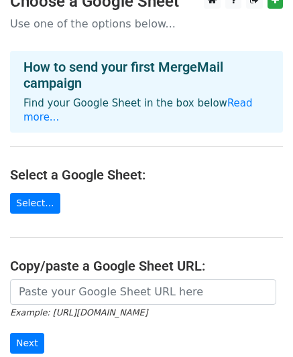 The height and width of the screenshot is (357, 293). I want to click on p: Find your Google Sheet in the box below, so click(146, 110).